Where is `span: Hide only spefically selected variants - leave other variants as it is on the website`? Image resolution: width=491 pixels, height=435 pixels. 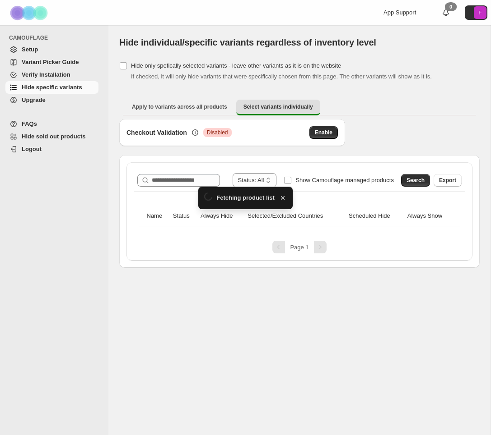 span: Hide only spefically selected variants - leave other variants as it is on the website is located at coordinates (236, 65).